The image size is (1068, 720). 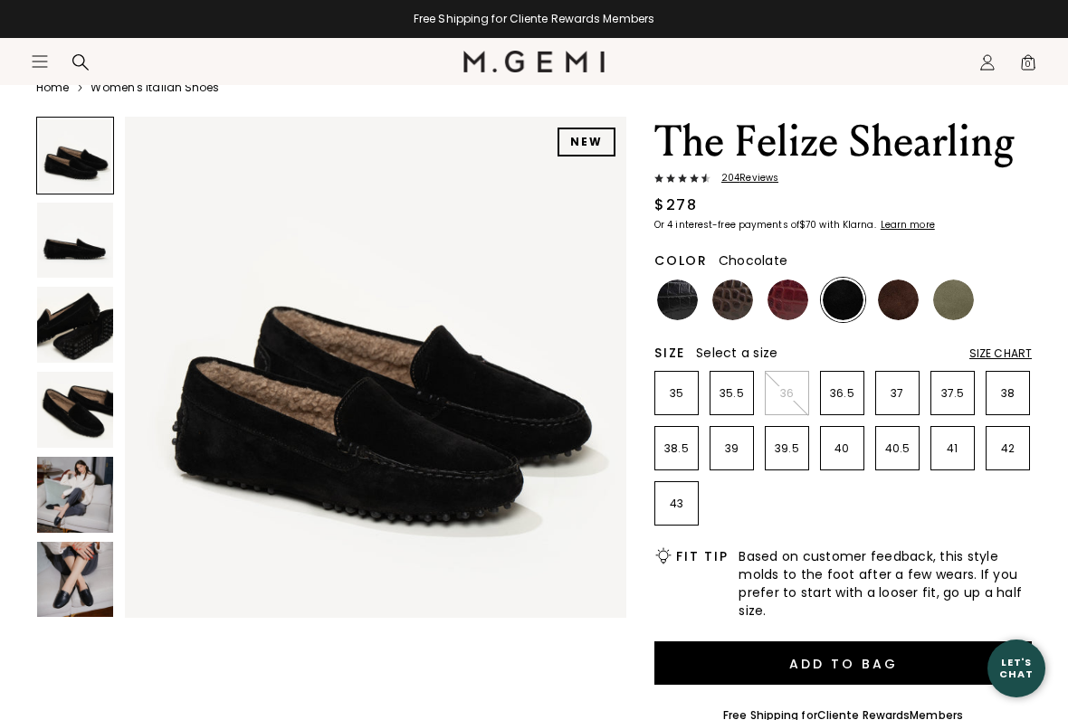 I want to click on a: 204Reviews, so click(x=843, y=180).